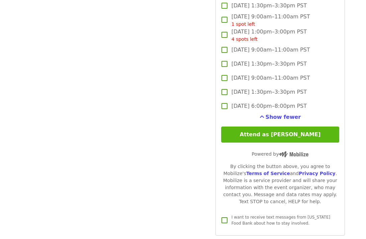 This screenshot has width=366, height=239. I want to click on div: By clicking the button above, you agree to Mobilize's and . Mobilize is a service provider and wi..., so click(280, 184).